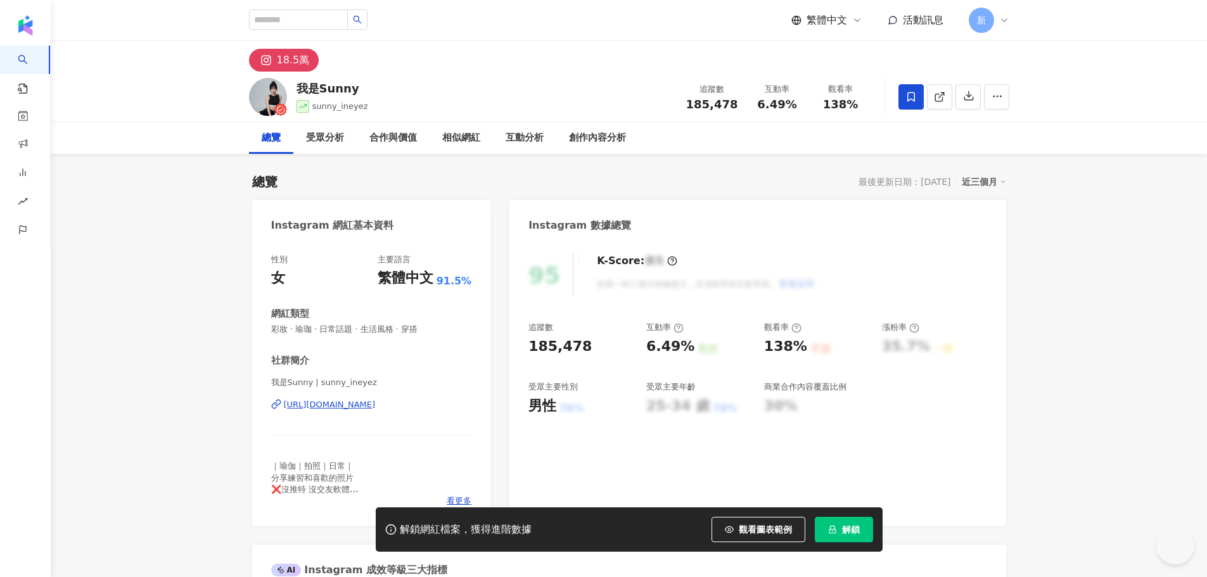 The image size is (1207, 577). I want to click on span: 看更多, so click(459, 501).